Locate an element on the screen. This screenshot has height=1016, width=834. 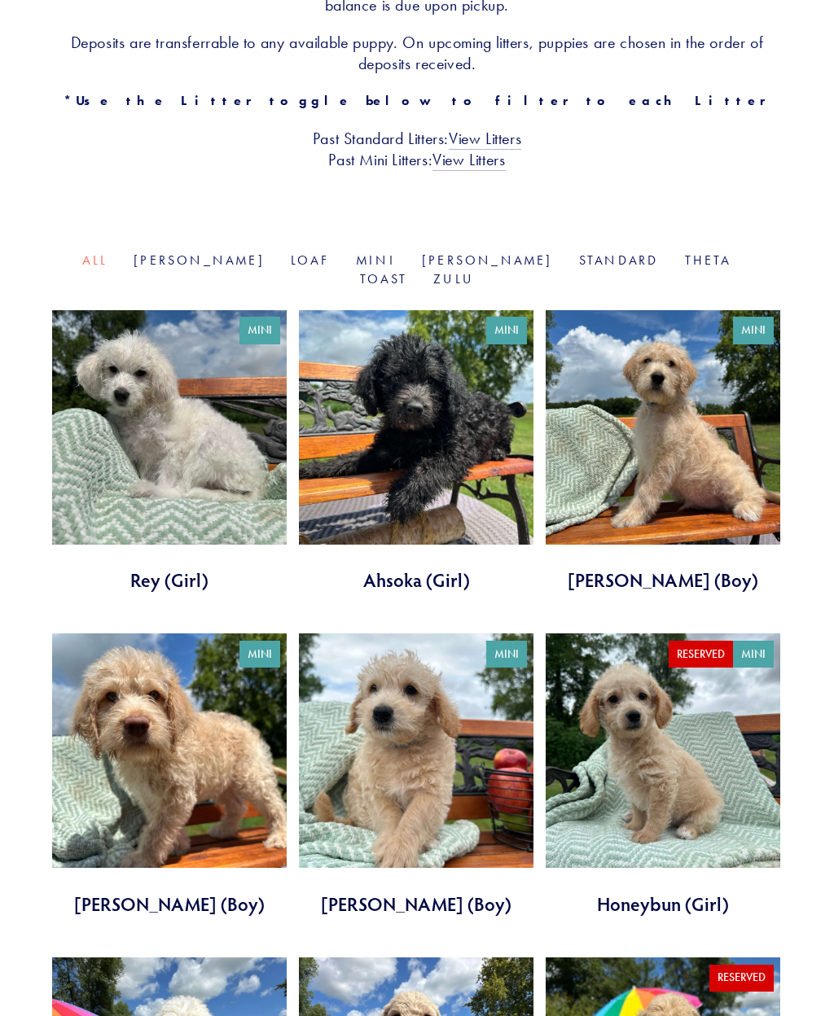
strong: *Use the Litter toggle below to filter to each Litter is located at coordinates (416, 100).